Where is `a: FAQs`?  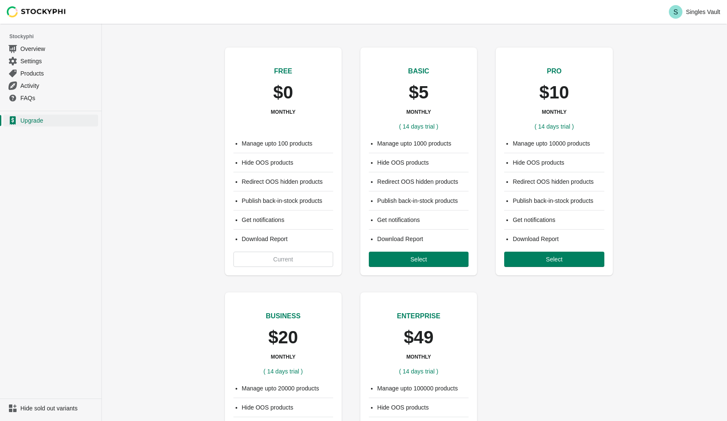 a: FAQs is located at coordinates (50, 98).